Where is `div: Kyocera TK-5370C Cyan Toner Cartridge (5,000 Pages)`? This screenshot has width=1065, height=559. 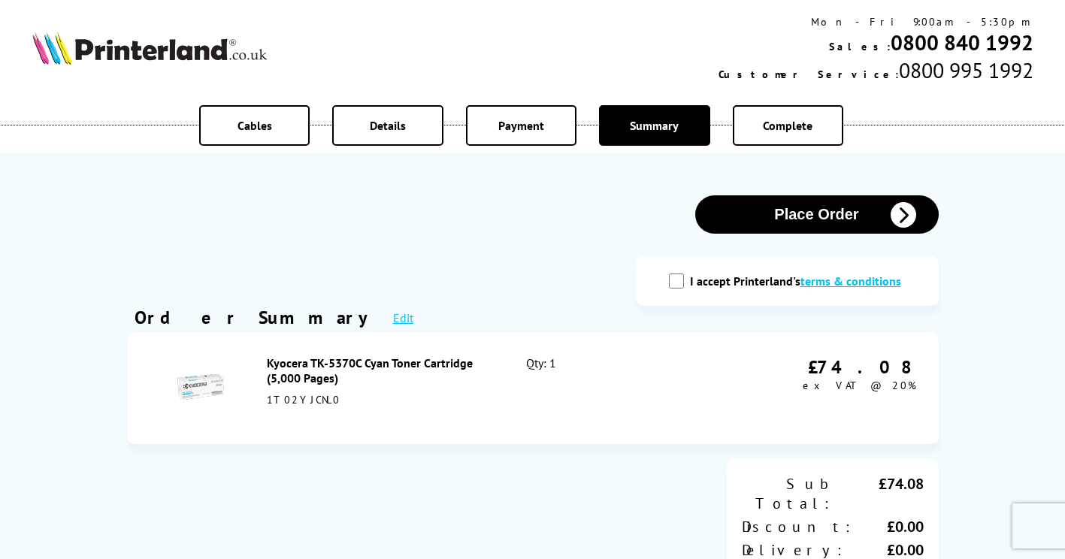
div: Kyocera TK-5370C Cyan Toner Cartridge (5,000 Pages) is located at coordinates (380, 371).